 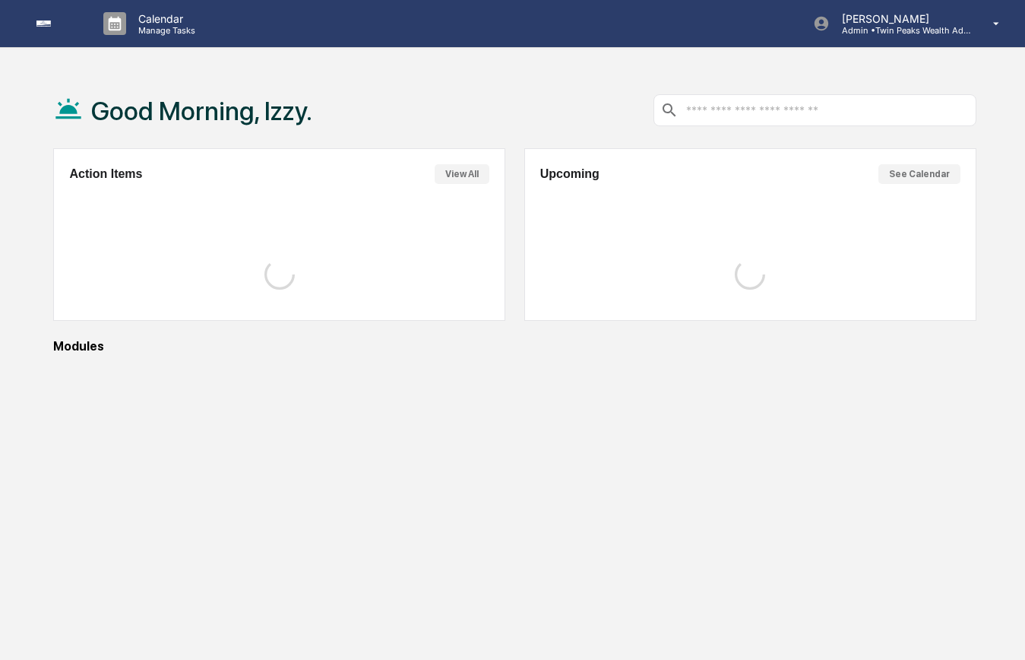 What do you see at coordinates (920, 174) in the screenshot?
I see `button: See Calendar` at bounding box center [920, 174].